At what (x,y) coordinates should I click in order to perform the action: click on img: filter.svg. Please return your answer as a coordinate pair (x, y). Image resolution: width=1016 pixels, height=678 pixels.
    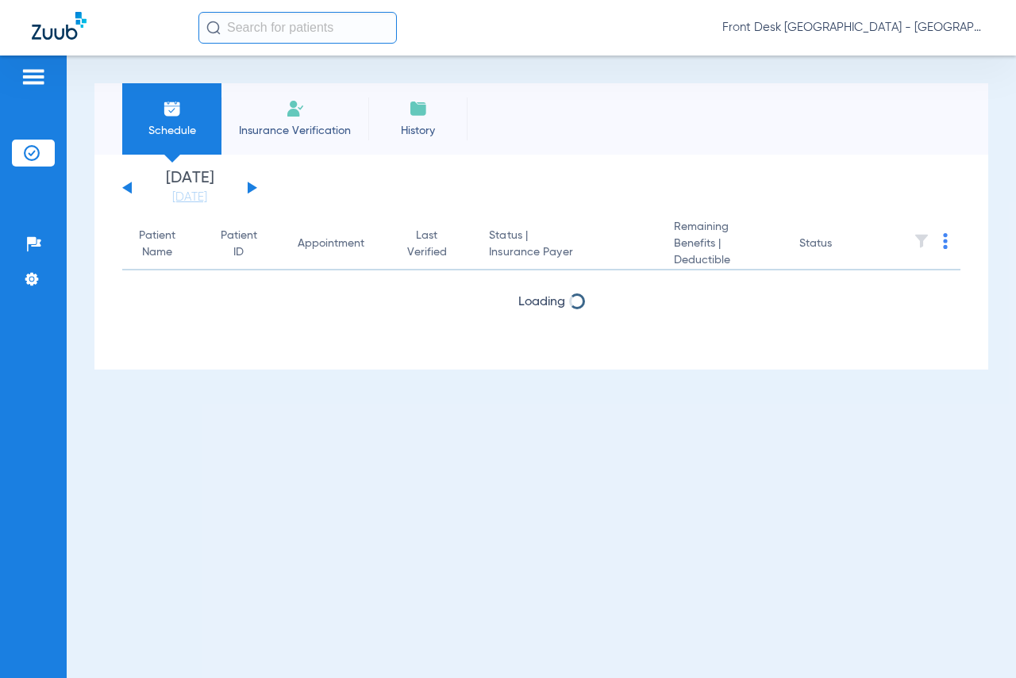
    Looking at the image, I should click on (921, 241).